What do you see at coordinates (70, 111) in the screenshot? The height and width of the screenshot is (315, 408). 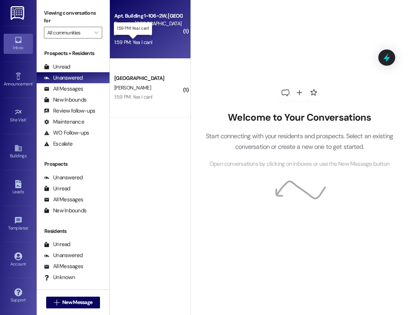 I see `div: Review follow-ups` at bounding box center [70, 111].